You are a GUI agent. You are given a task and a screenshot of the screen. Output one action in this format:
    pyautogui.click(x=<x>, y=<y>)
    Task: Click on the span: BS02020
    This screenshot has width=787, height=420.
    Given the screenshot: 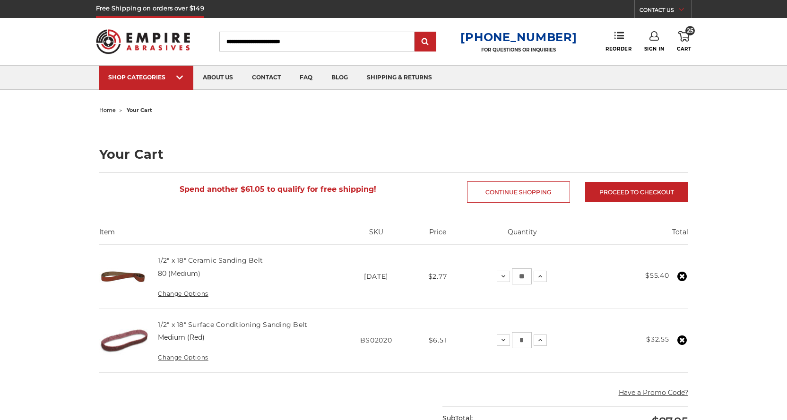 What is the action you would take?
    pyautogui.click(x=376, y=340)
    